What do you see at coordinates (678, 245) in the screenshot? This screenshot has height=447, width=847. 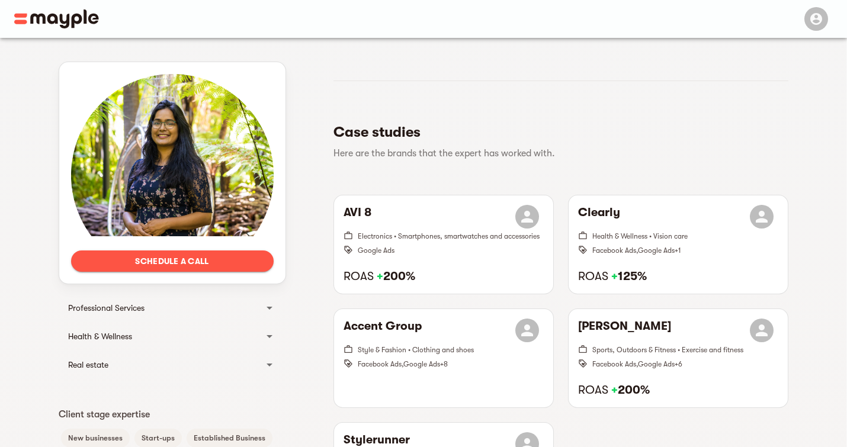 I see `button: ClearlyHealth & Wellness • Vision careFacebook Ads,Google Ads+1ROAS +125%` at bounding box center [678, 245].